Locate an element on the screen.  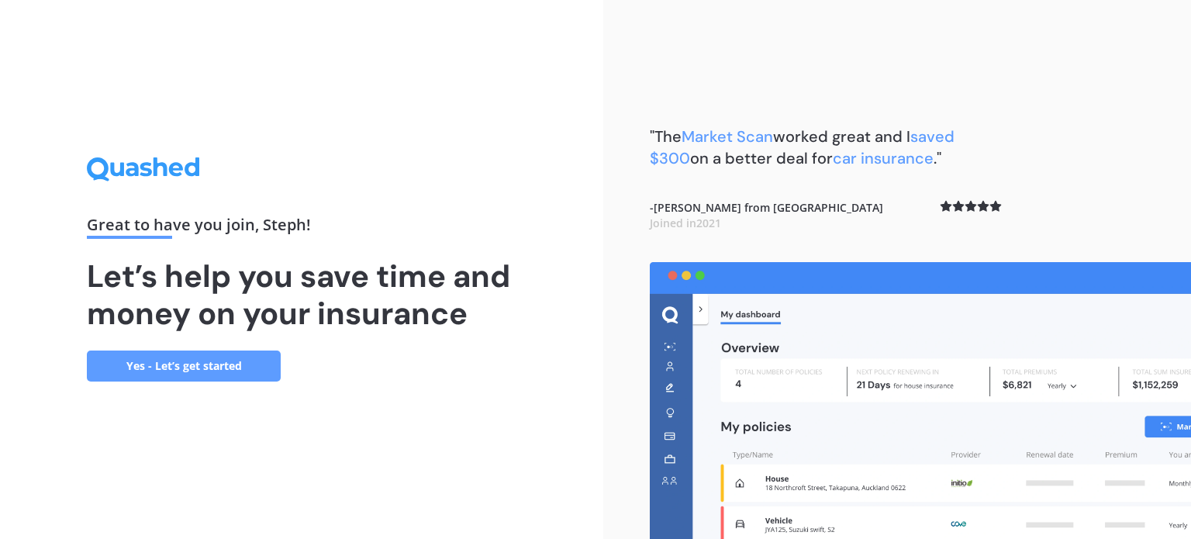
span: car insurance is located at coordinates (883, 158).